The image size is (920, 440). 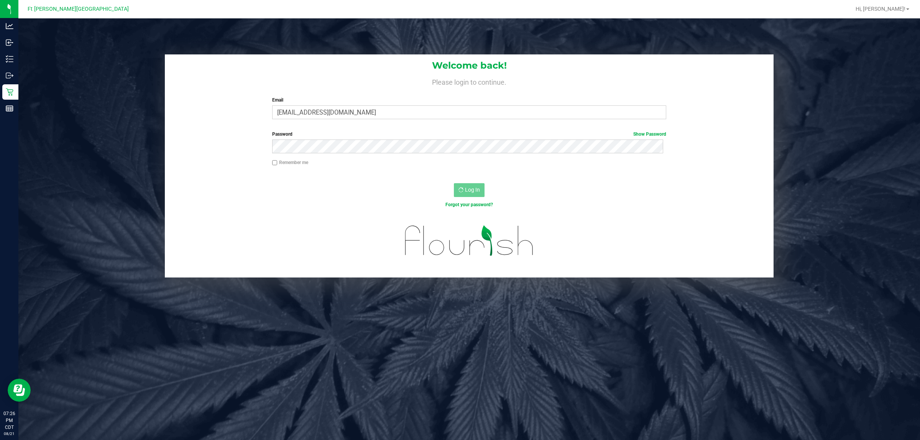 I want to click on img: flourish_logo.svg, so click(x=469, y=241).